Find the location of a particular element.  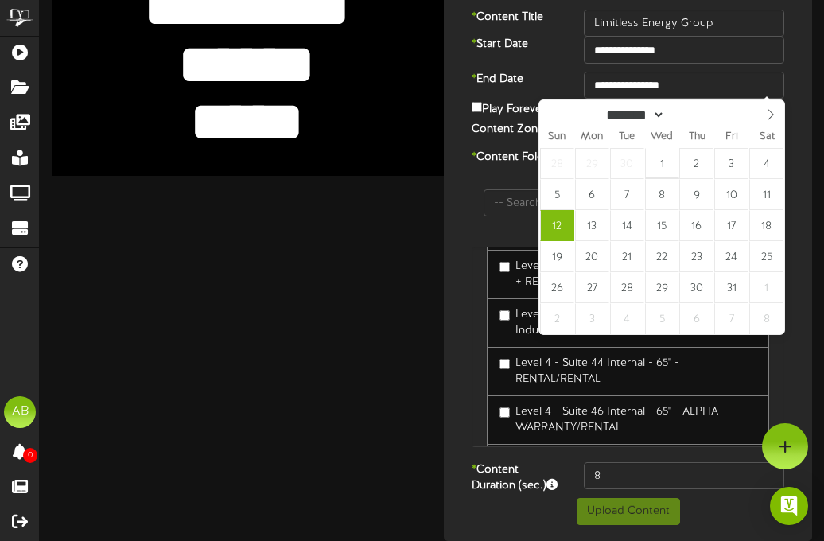

span: October 21, 2025 is located at coordinates (627, 256).